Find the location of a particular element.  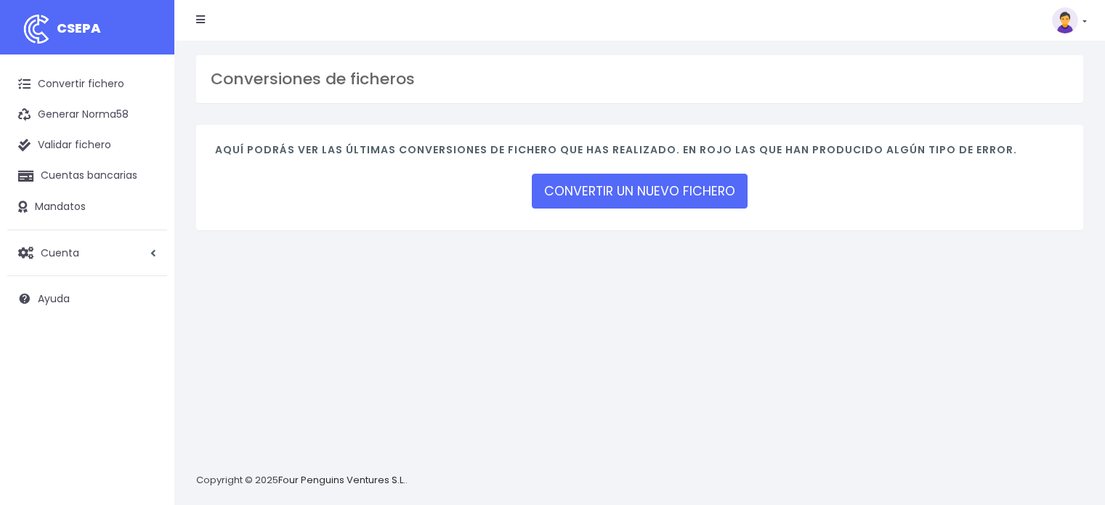

span: CSEPA is located at coordinates (78, 28).